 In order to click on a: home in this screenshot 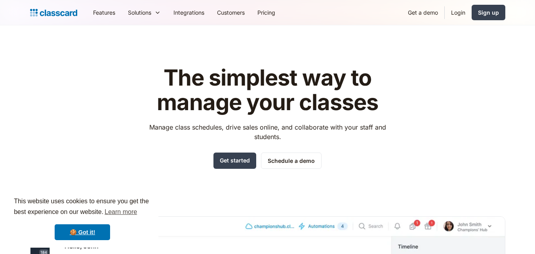, I will do `click(53, 13)`.